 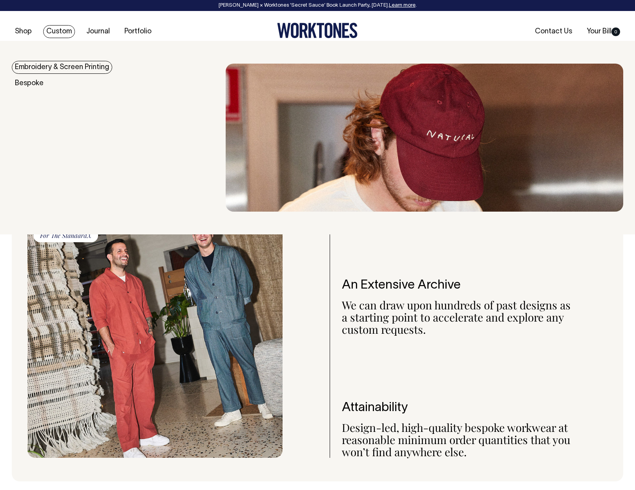 I want to click on a: Bespoke, so click(x=29, y=83).